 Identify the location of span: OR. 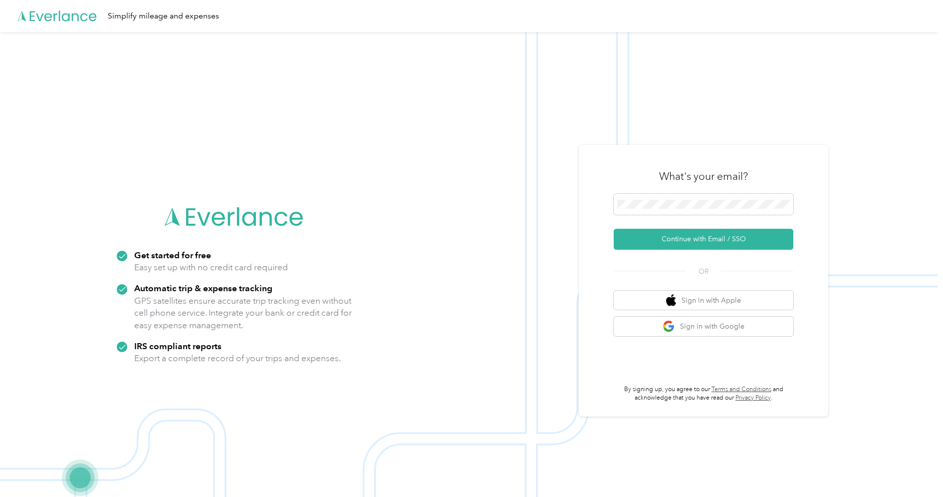
(704, 271).